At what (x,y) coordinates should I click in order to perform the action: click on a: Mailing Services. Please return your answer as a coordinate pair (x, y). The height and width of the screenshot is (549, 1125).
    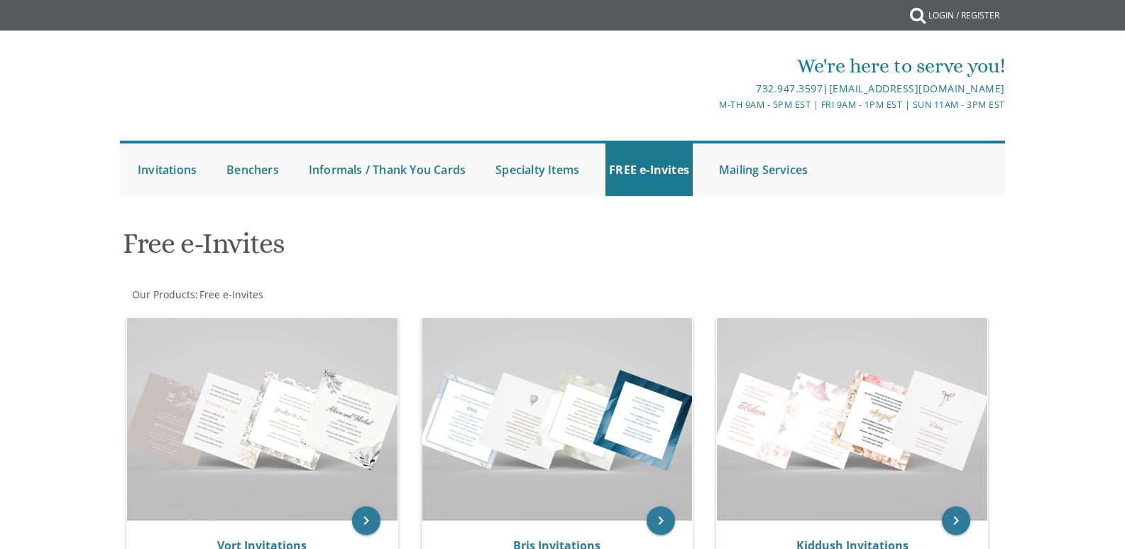
    Looking at the image, I should click on (763, 170).